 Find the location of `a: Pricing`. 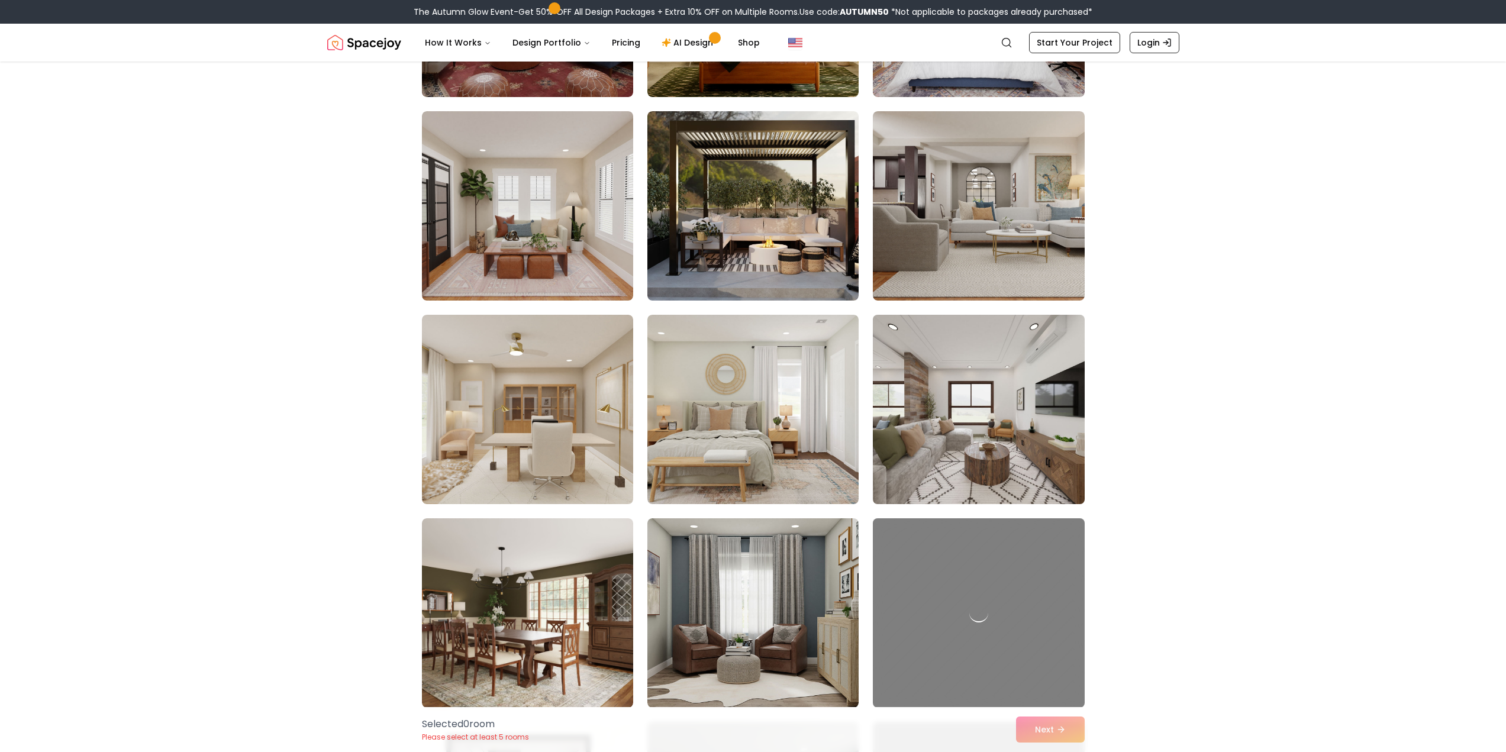

a: Pricing is located at coordinates (626, 43).